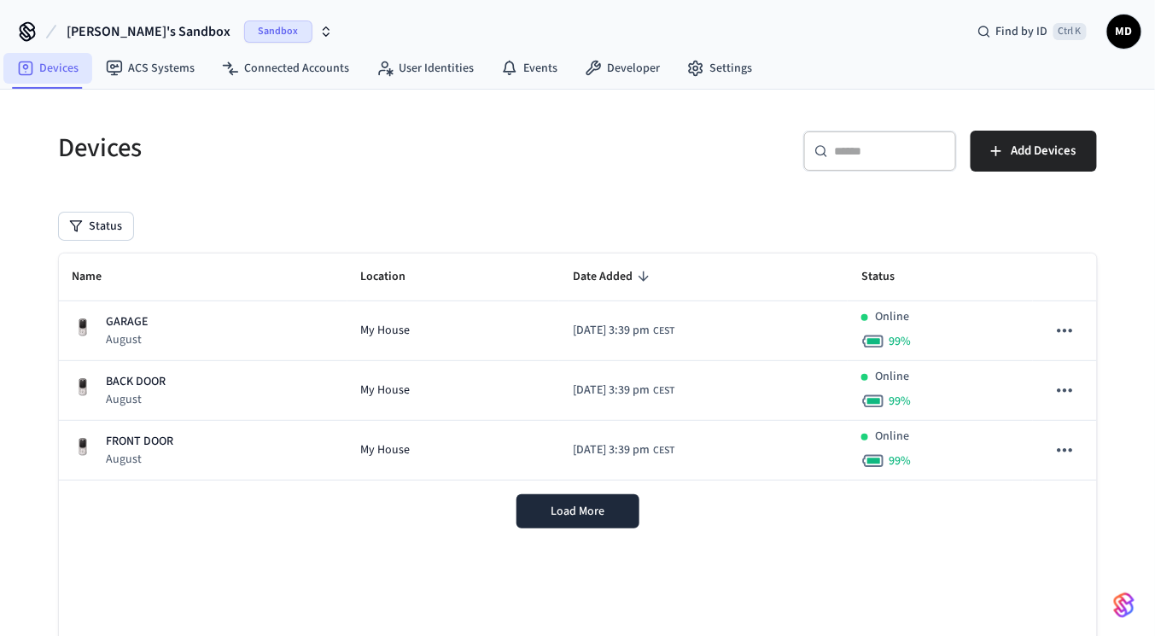 The width and height of the screenshot is (1155, 636). What do you see at coordinates (1124, 32) in the screenshot?
I see `button: MD` at bounding box center [1124, 32].